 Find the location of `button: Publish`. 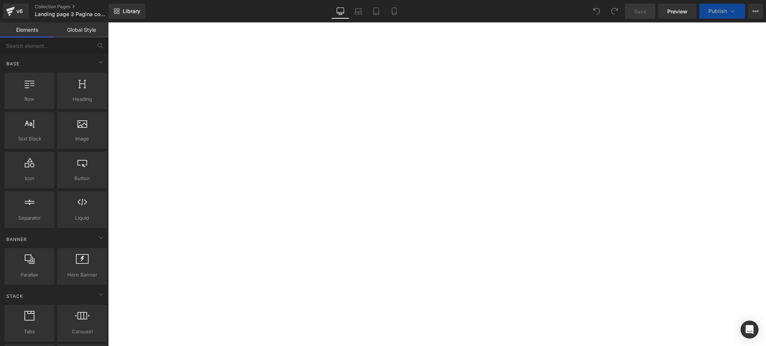

button: Publish is located at coordinates (722, 11).